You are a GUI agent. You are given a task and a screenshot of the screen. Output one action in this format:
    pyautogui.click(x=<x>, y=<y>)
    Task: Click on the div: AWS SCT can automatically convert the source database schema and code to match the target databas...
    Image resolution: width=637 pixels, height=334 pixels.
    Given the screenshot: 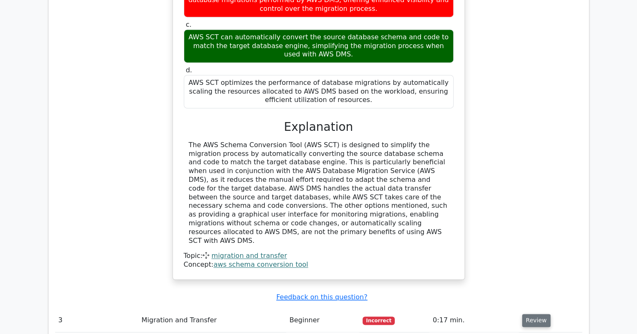 What is the action you would take?
    pyautogui.click(x=319, y=46)
    